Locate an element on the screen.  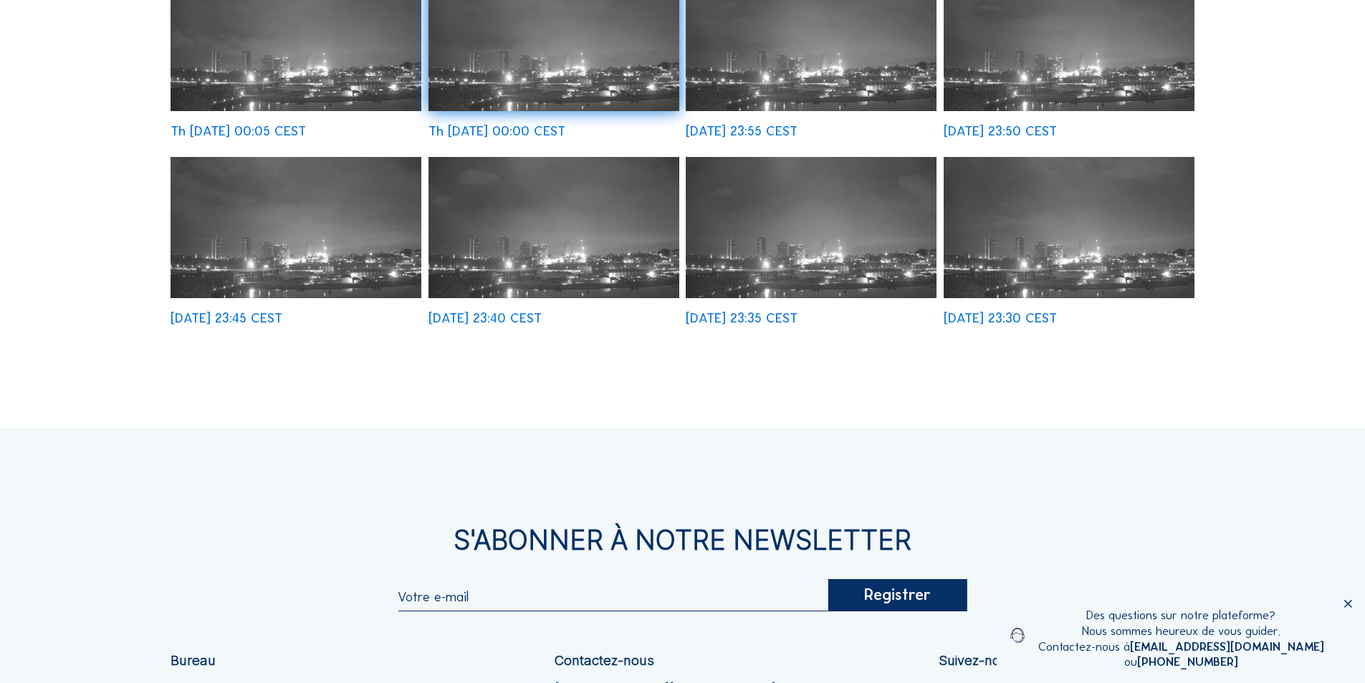
img: operator is located at coordinates (1017, 635).